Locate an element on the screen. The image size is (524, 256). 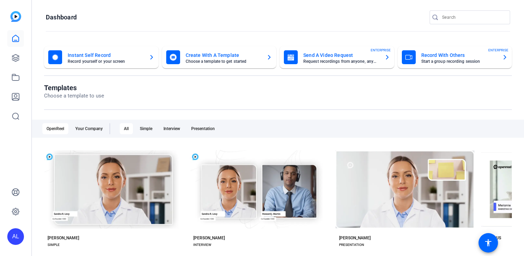
button: Instant Self RecordRecord yourself or your screen is located at coordinates (101, 57).